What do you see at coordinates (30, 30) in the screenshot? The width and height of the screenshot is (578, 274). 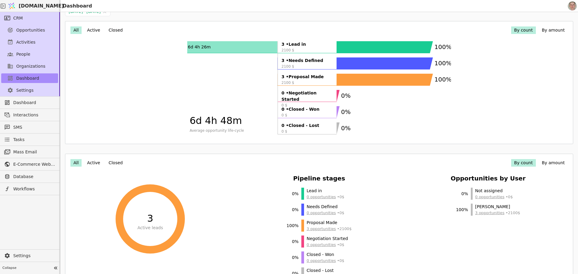 I see `a: Opportunities` at bounding box center [30, 30].